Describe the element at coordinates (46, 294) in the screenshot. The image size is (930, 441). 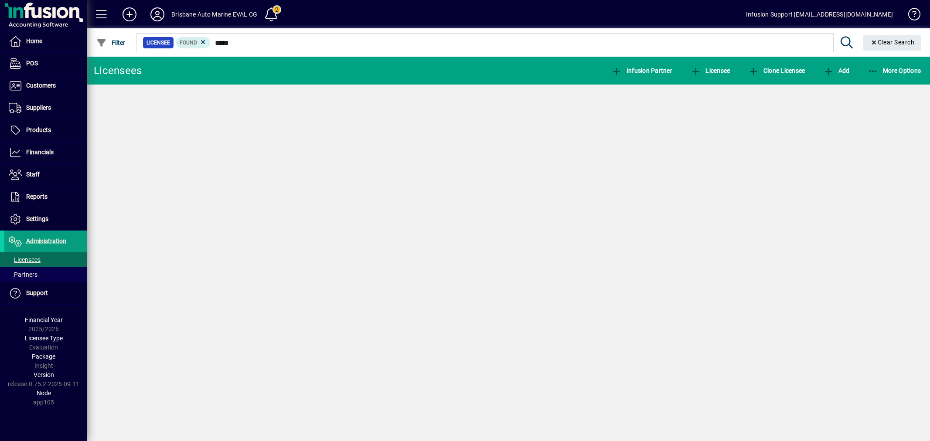
I see `a: Support` at that location.